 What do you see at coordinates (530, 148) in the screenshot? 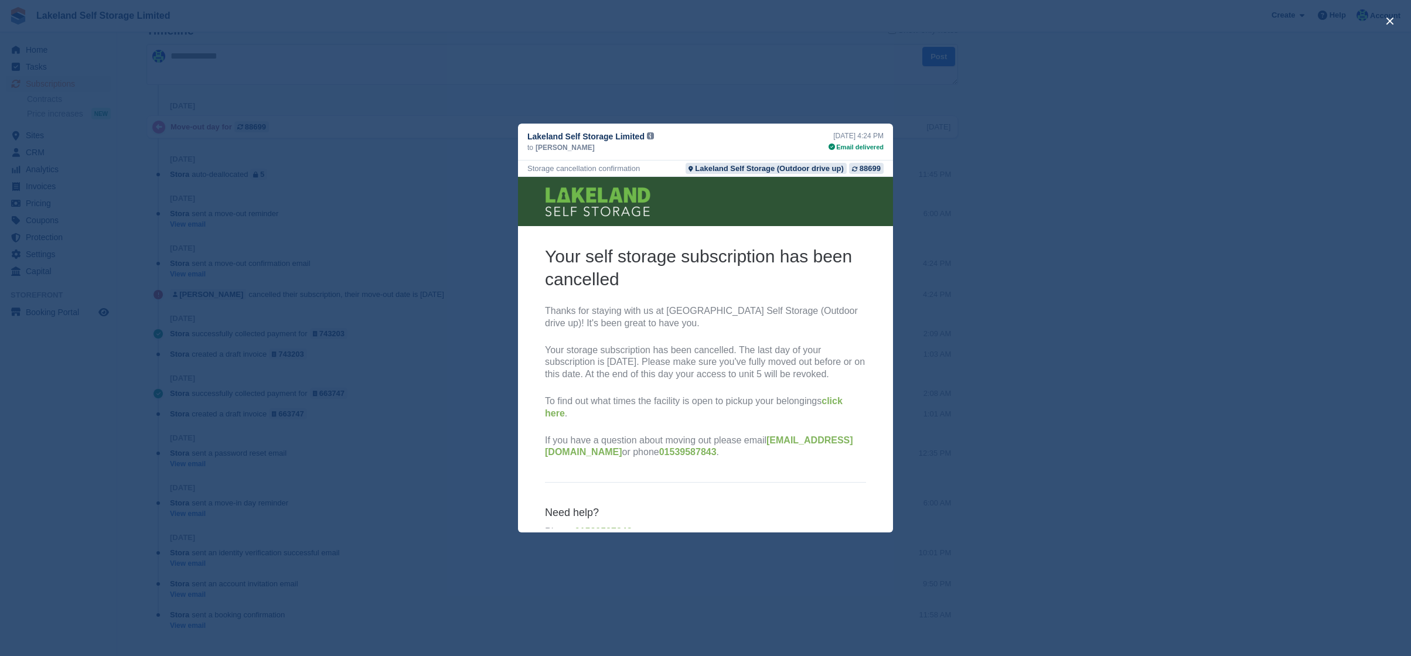
I see `span: to` at bounding box center [530, 148].